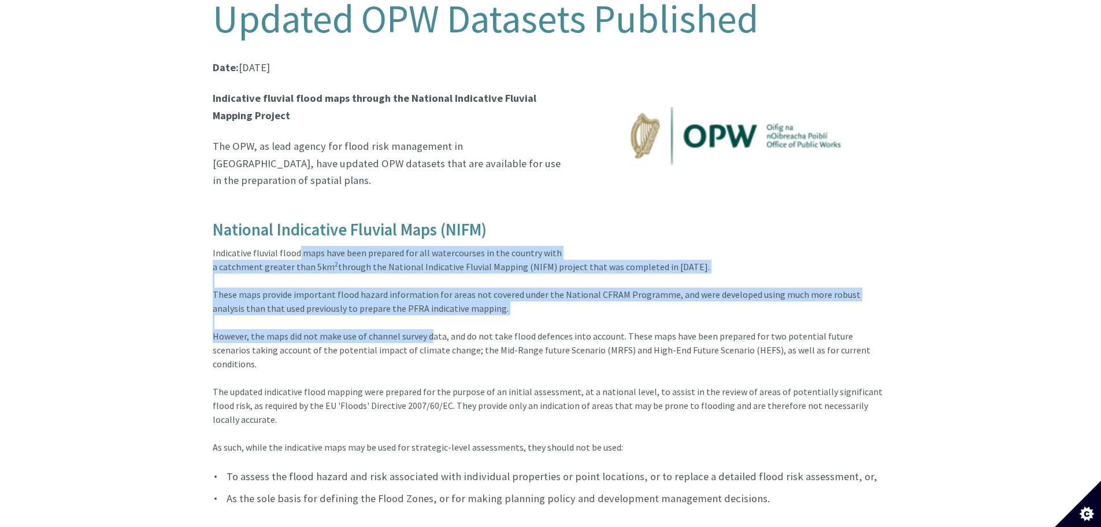 The image size is (1101, 527). I want to click on sup: 2, so click(336, 264).